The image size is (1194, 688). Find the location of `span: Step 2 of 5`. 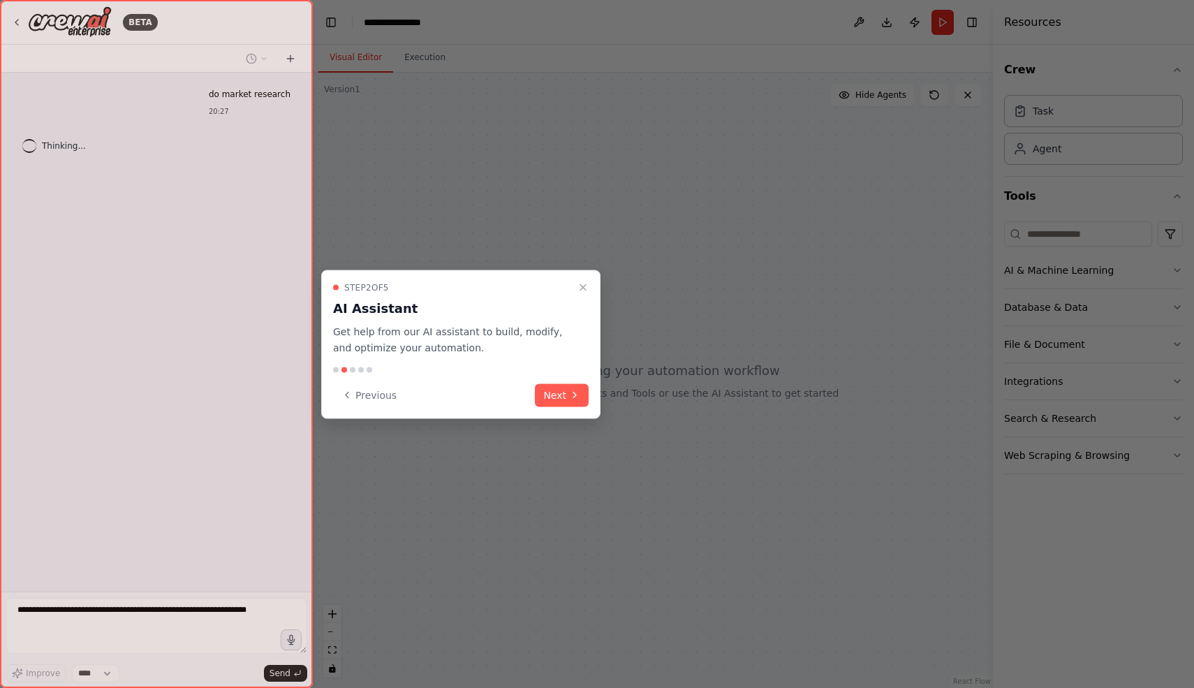

span: Step 2 of 5 is located at coordinates (367, 288).